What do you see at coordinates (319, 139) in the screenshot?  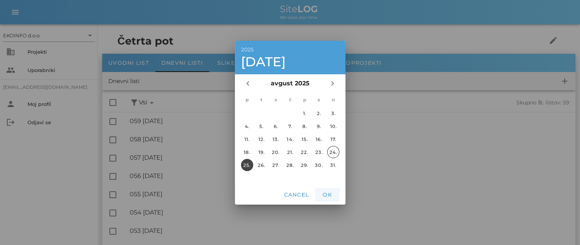 I see `button: 16.` at bounding box center [319, 139].